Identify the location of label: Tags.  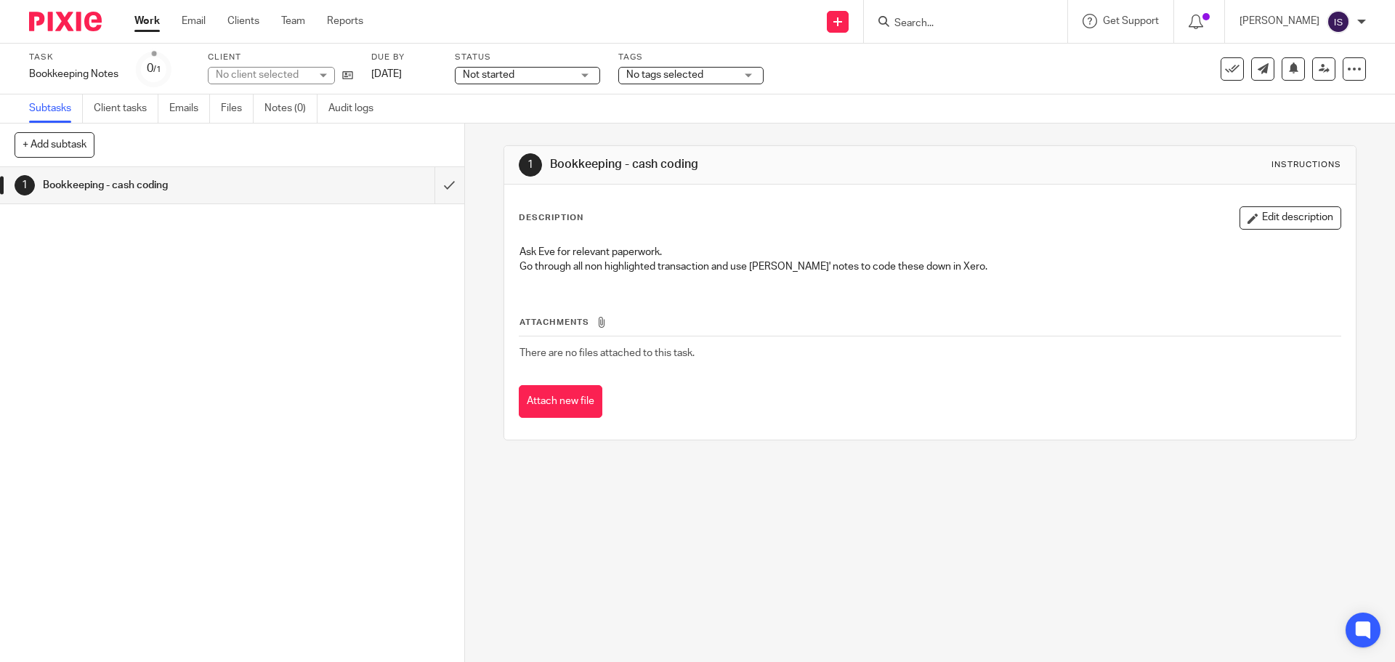
(691, 57).